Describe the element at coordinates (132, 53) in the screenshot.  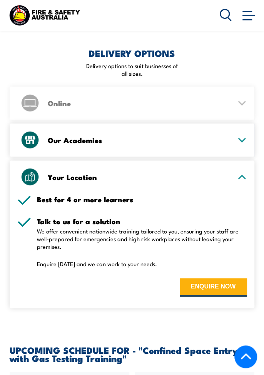
I see `h2: DELIVERY OPTIONS` at that location.